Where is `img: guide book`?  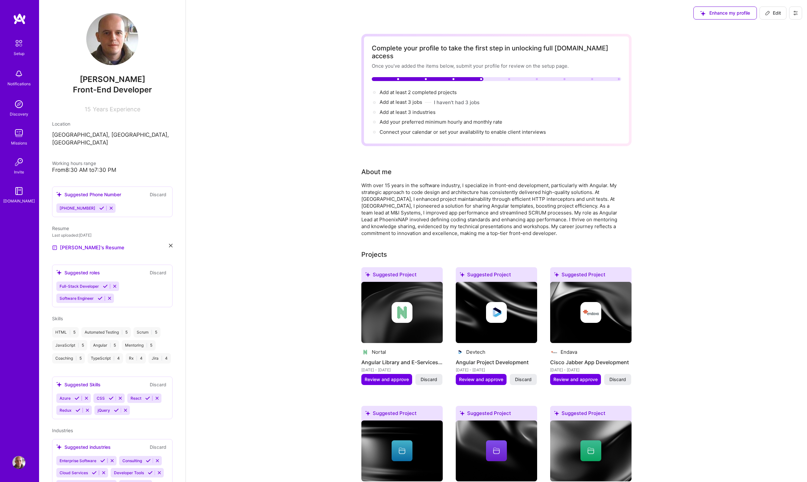 img: guide book is located at coordinates (19, 191).